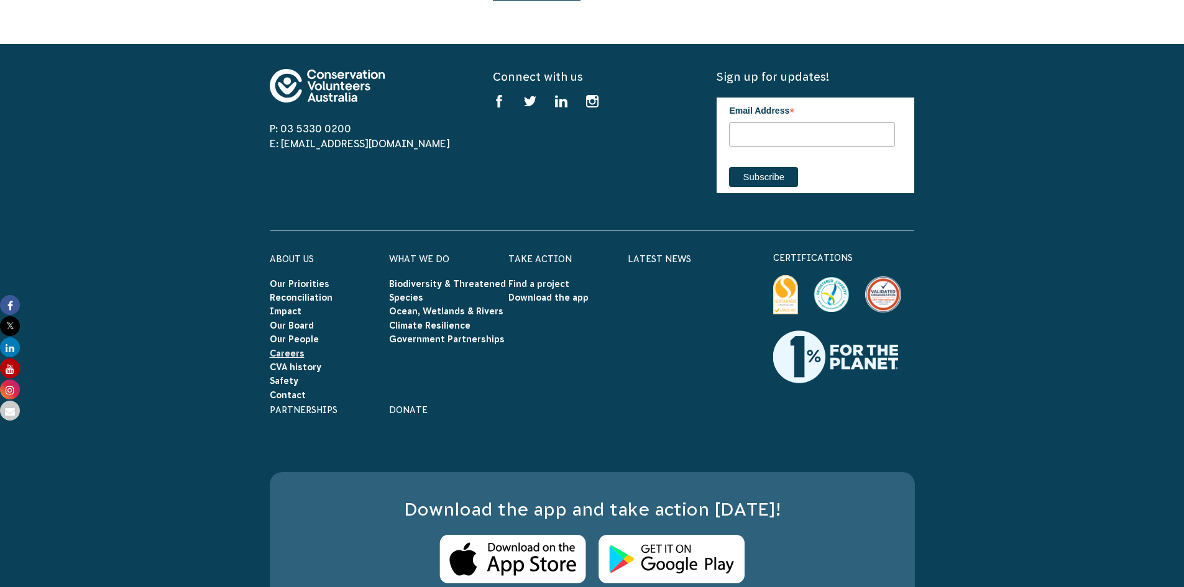 The image size is (1184, 587). Describe the element at coordinates (294, 339) in the screenshot. I see `a: Our People` at that location.